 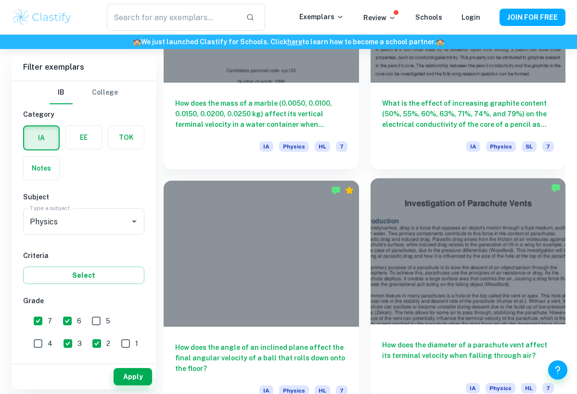 I want to click on h6: Criteria, so click(x=84, y=256).